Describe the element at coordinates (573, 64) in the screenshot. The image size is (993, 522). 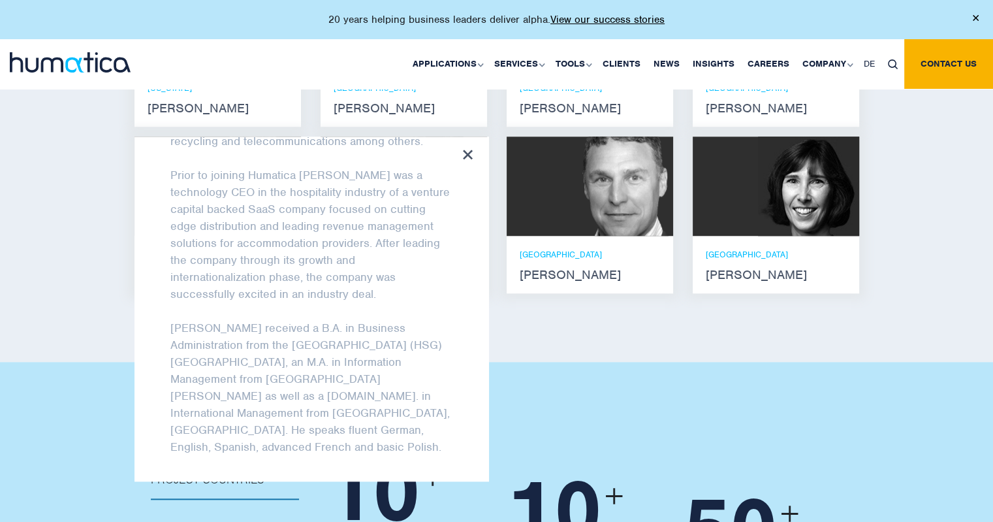
I see `a: Tools` at that location.